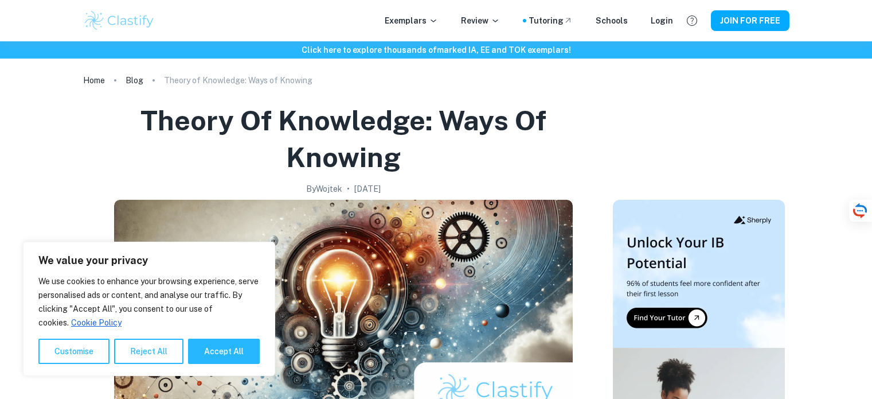 The image size is (872, 399). What do you see at coordinates (94, 80) in the screenshot?
I see `a: Home` at bounding box center [94, 80].